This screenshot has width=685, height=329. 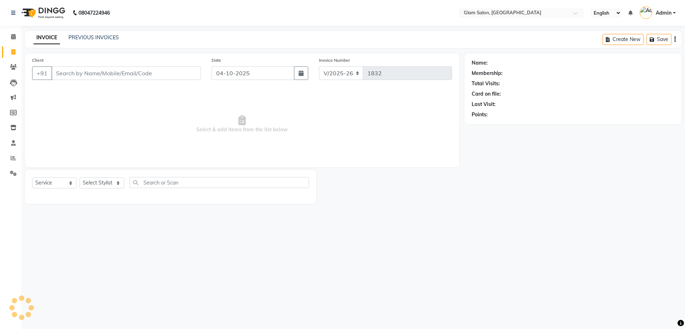 I want to click on label: Date, so click(x=216, y=60).